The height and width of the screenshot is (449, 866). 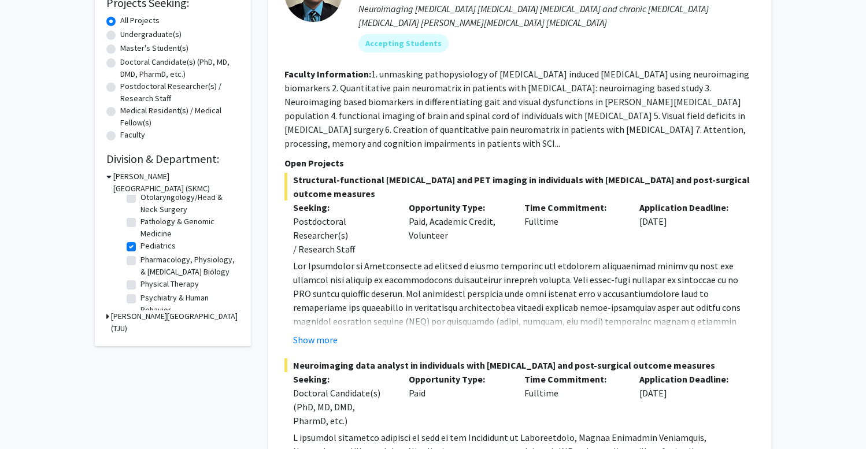 What do you see at coordinates (189, 304) in the screenshot?
I see `label: Psychiatry & Human Behavior` at bounding box center [189, 304].